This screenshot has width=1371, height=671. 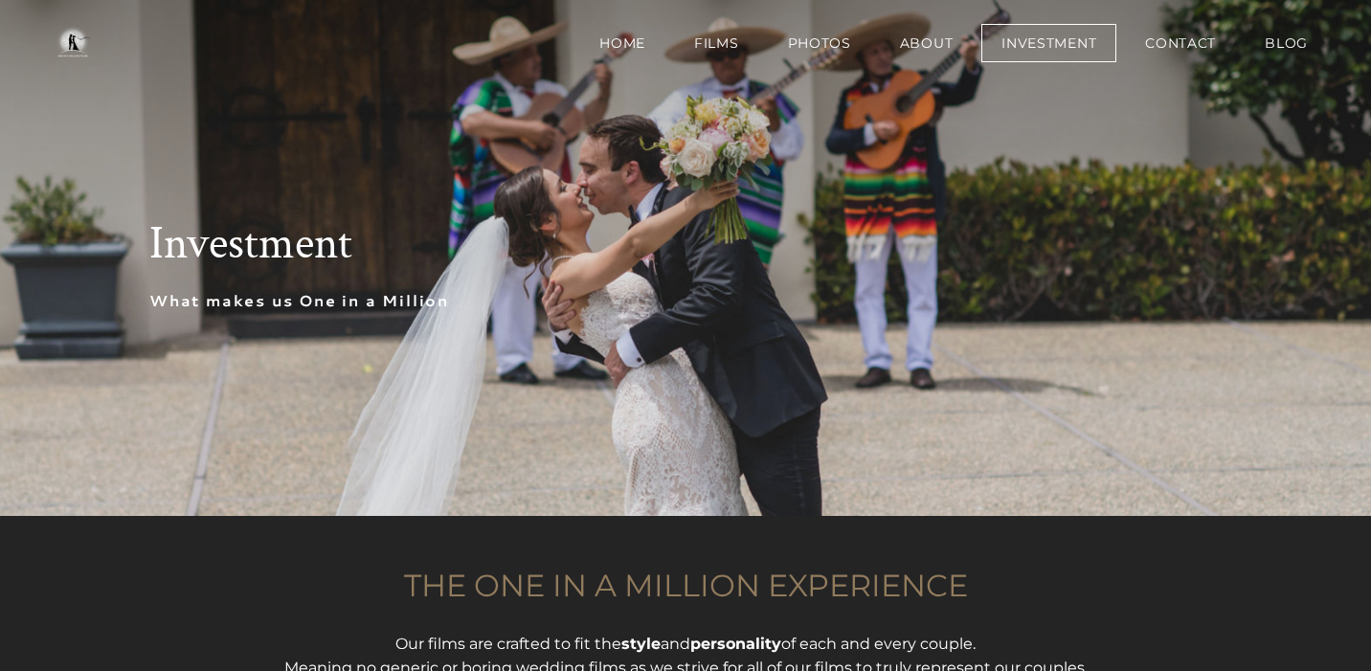 What do you see at coordinates (716, 43) in the screenshot?
I see `a: Films` at bounding box center [716, 43].